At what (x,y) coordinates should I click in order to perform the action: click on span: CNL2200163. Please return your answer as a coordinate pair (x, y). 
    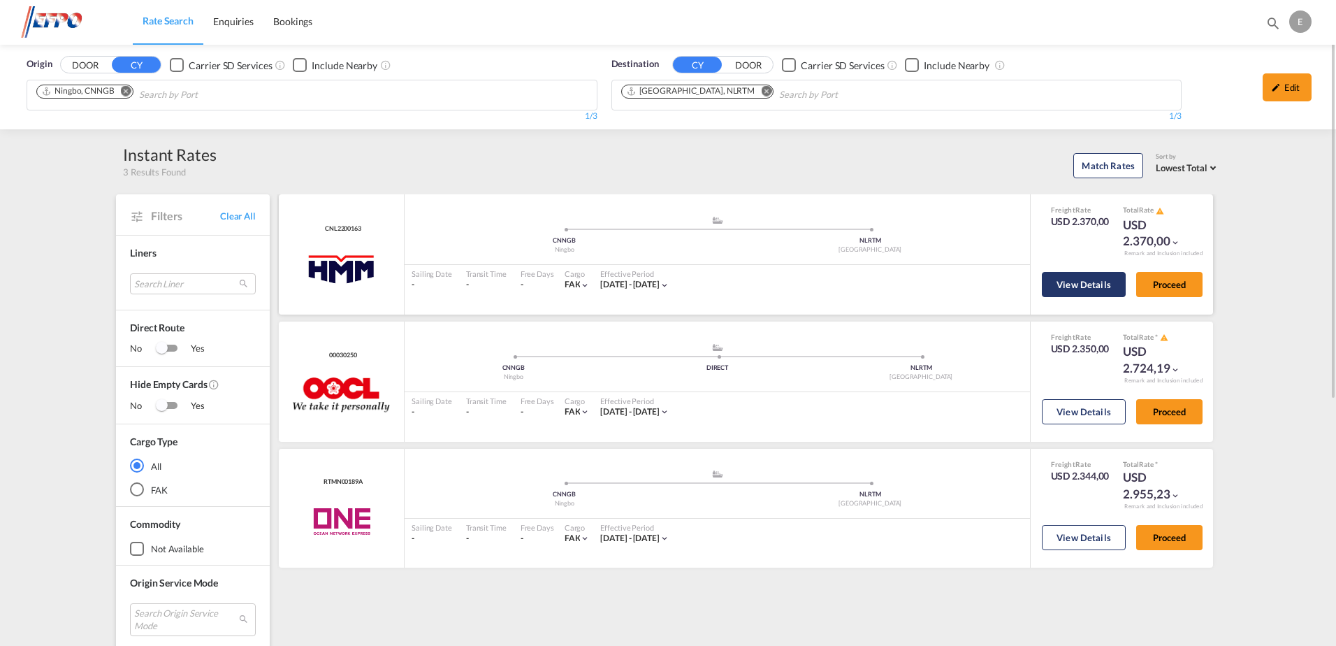
    Looking at the image, I should click on (341, 228).